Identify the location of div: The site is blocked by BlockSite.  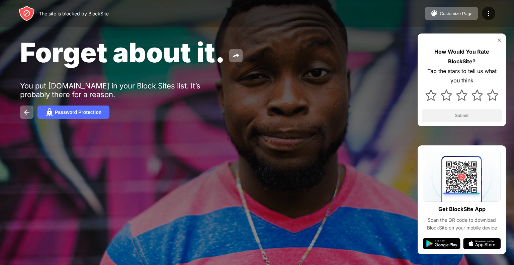
(74, 13).